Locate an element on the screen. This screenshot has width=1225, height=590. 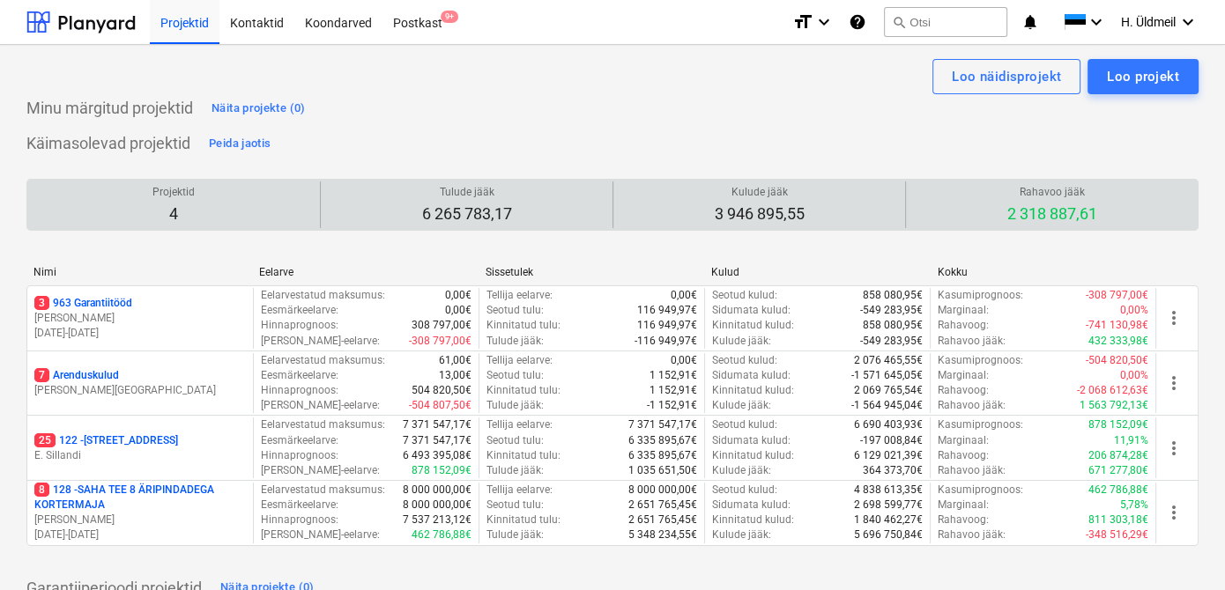
p: 116 949,97€ is located at coordinates (667, 325).